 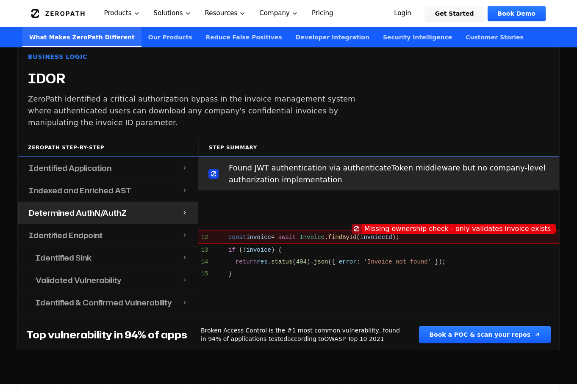 I want to click on a: Get Started, so click(x=454, y=14).